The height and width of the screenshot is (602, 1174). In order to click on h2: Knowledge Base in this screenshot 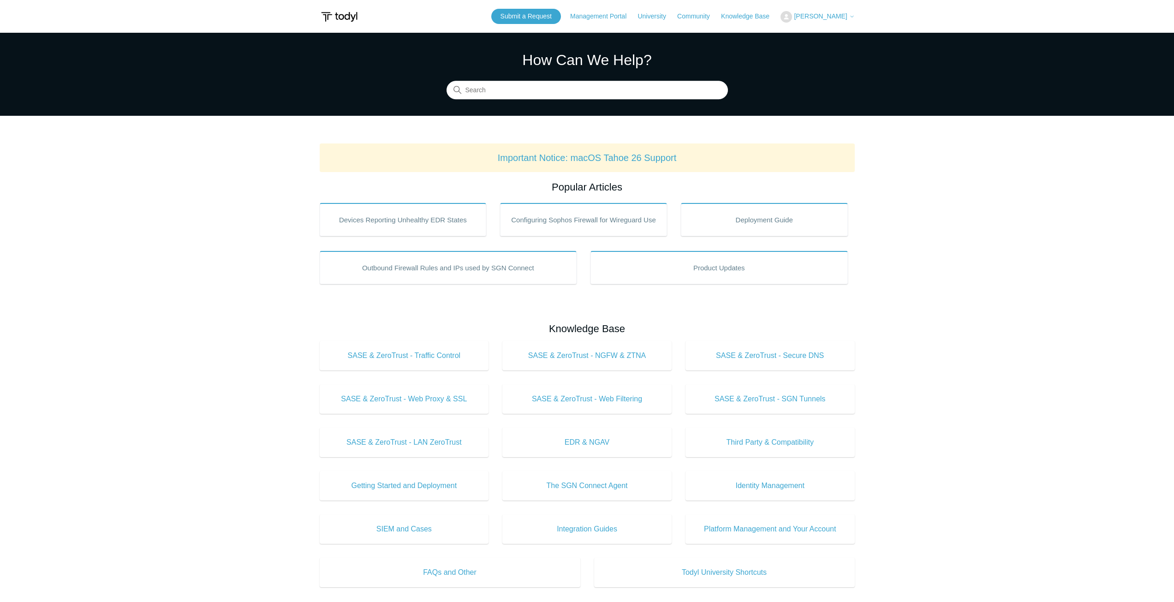, I will do `click(587, 328)`.